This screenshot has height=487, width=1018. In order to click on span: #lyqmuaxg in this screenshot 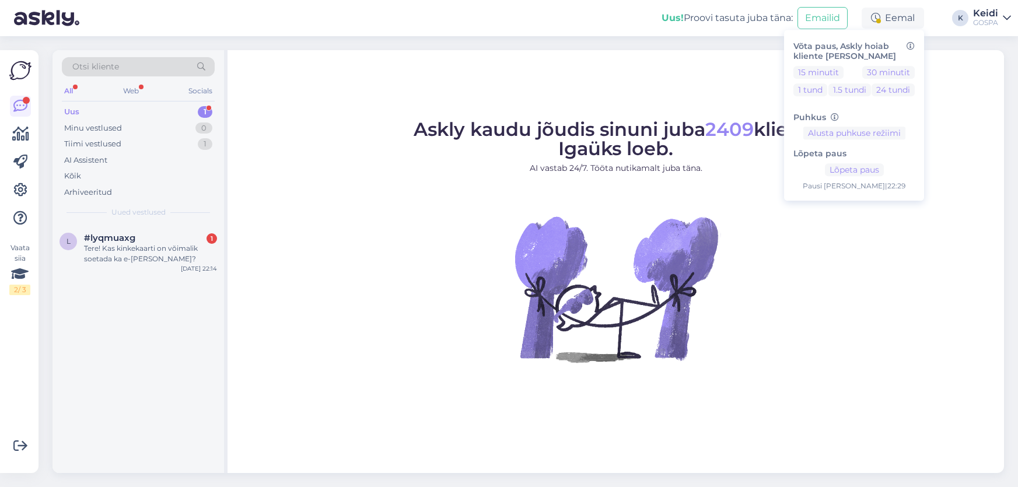, I will do `click(110, 238)`.